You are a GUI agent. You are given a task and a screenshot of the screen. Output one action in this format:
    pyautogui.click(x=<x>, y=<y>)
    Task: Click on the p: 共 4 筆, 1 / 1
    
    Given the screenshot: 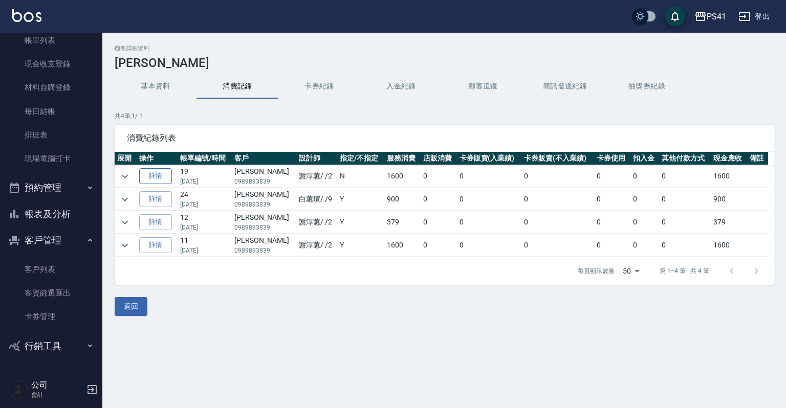 What is the action you would take?
    pyautogui.click(x=444, y=116)
    